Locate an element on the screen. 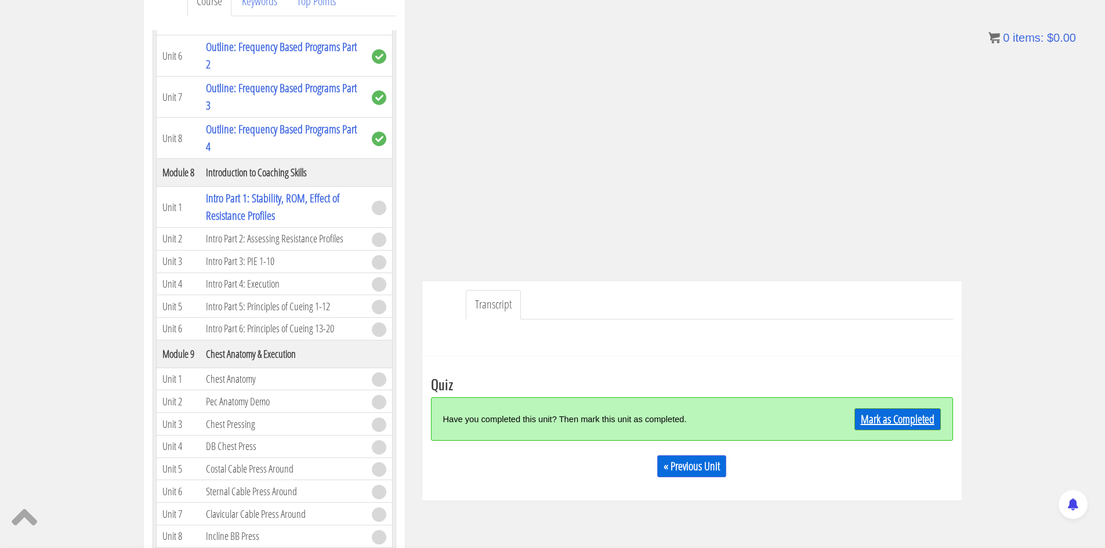  h3: Quiz is located at coordinates (692, 384).